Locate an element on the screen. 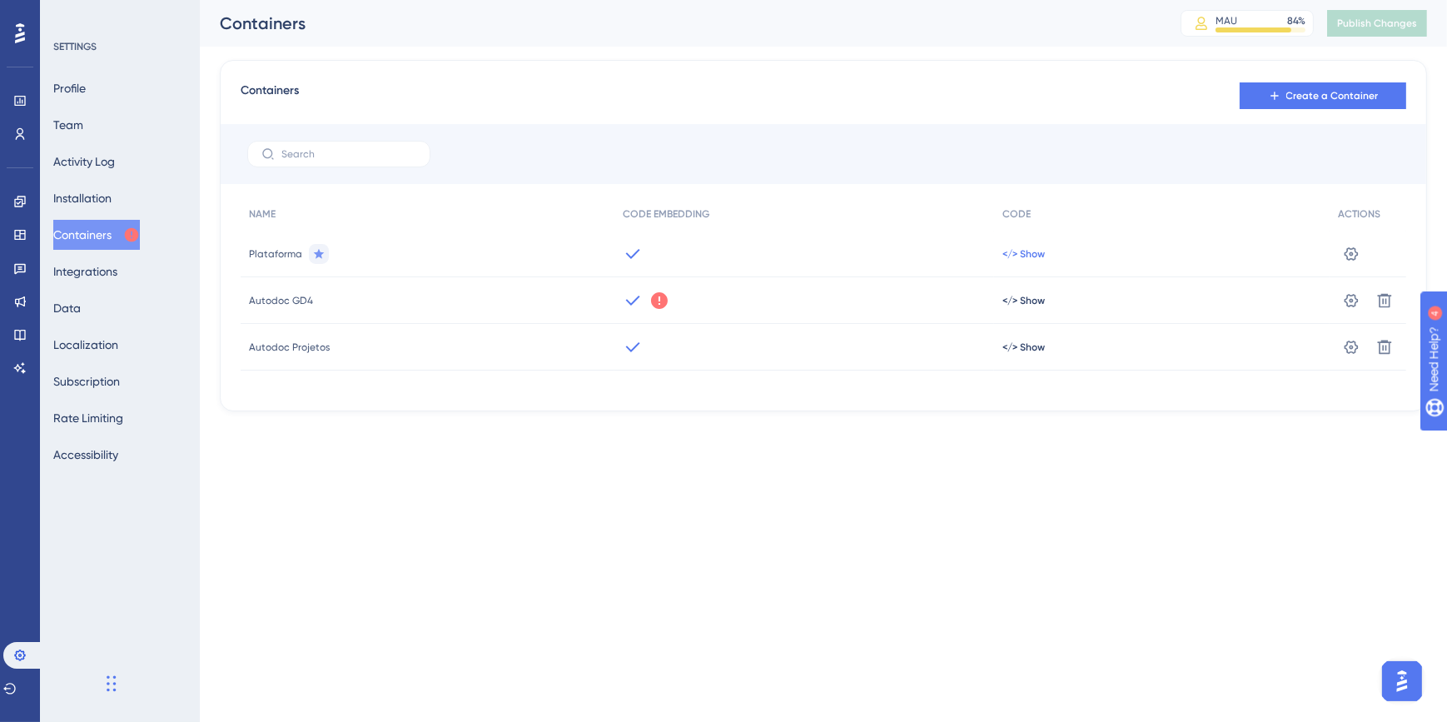 The height and width of the screenshot is (722, 1447). div: Containers is located at coordinates (679, 23).